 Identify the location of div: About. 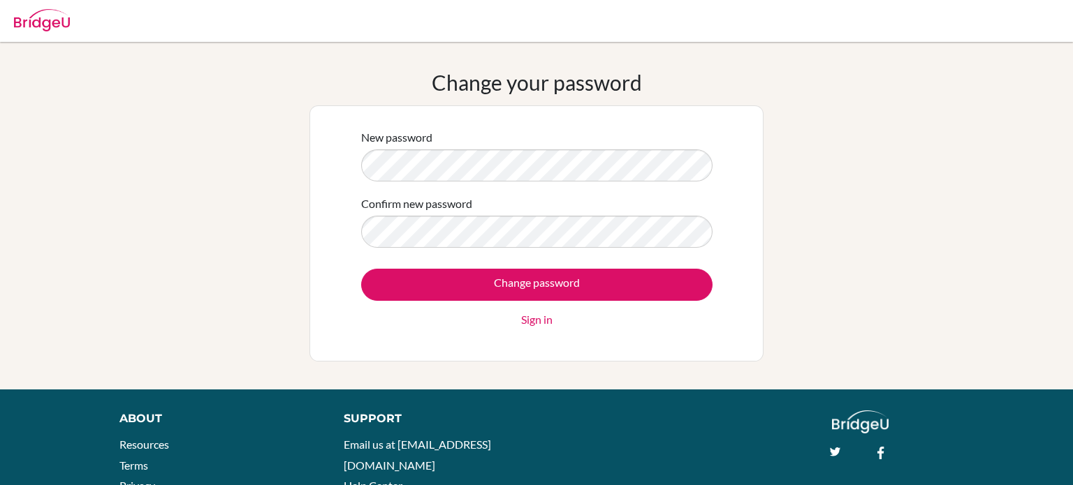
(216, 419).